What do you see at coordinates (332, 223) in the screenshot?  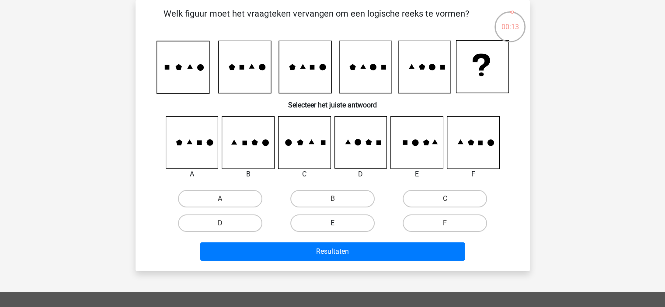 I see `label: E` at bounding box center [332, 223].